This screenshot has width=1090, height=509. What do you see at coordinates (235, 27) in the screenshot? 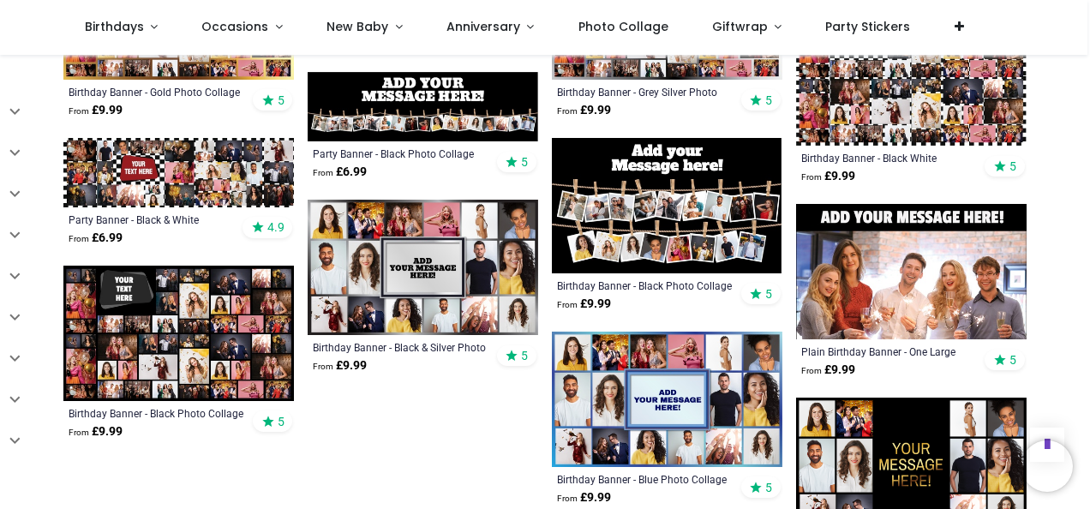
I see `span: Occasions` at bounding box center [235, 27].